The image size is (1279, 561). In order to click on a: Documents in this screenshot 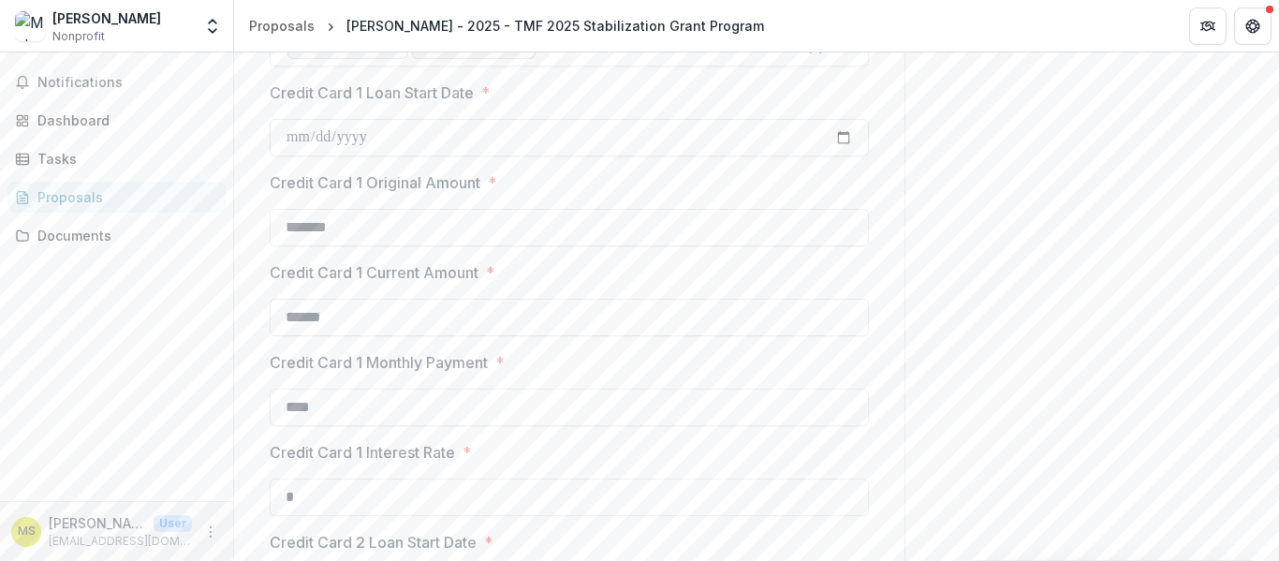, I will do `click(116, 235)`.